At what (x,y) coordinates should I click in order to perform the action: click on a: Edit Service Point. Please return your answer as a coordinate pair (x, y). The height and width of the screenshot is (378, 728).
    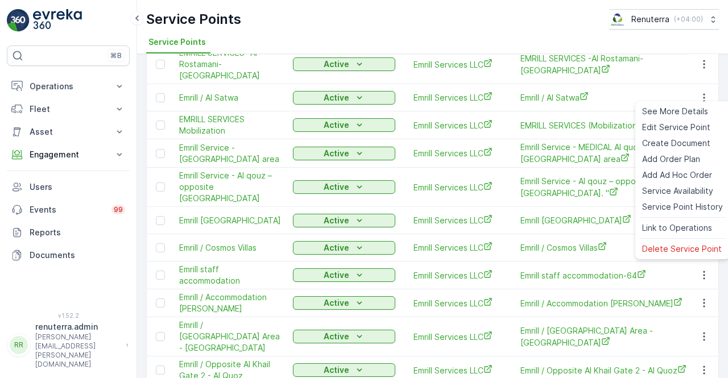
    Looking at the image, I should click on (683, 127).